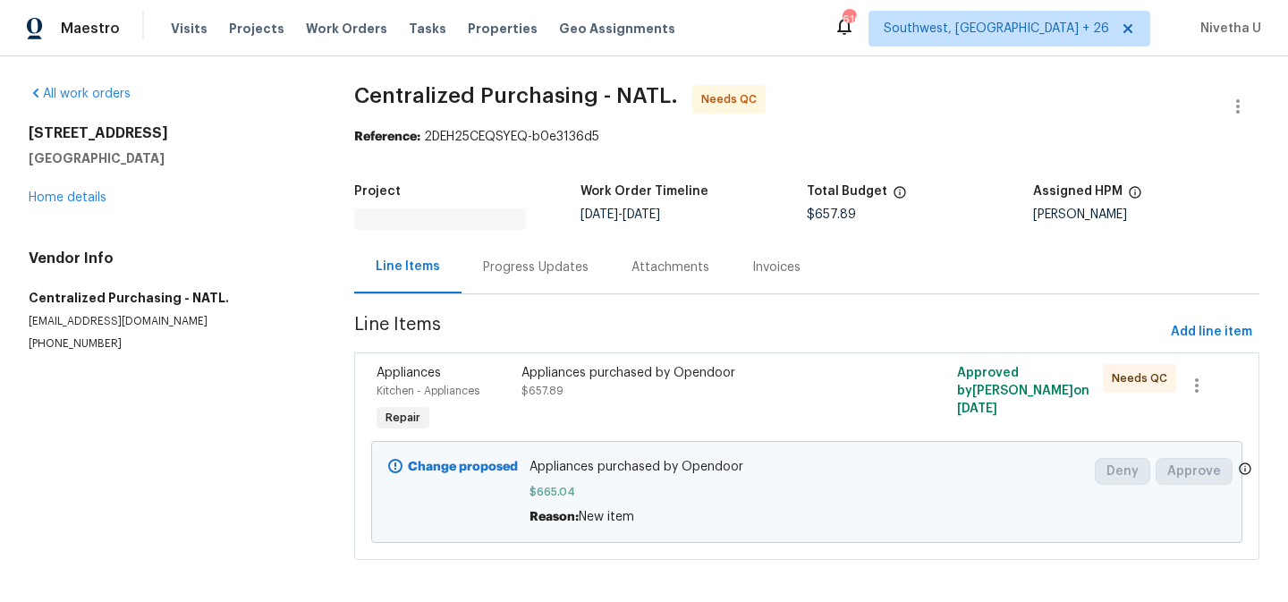  Describe the element at coordinates (1227, 29) in the screenshot. I see `span: Nivetha U` at that location.